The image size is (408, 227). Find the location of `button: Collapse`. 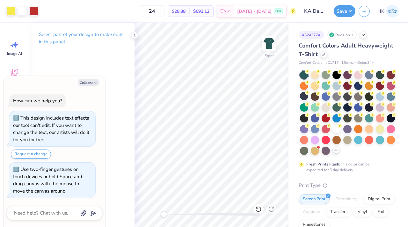

button: Collapse is located at coordinates (88, 82).